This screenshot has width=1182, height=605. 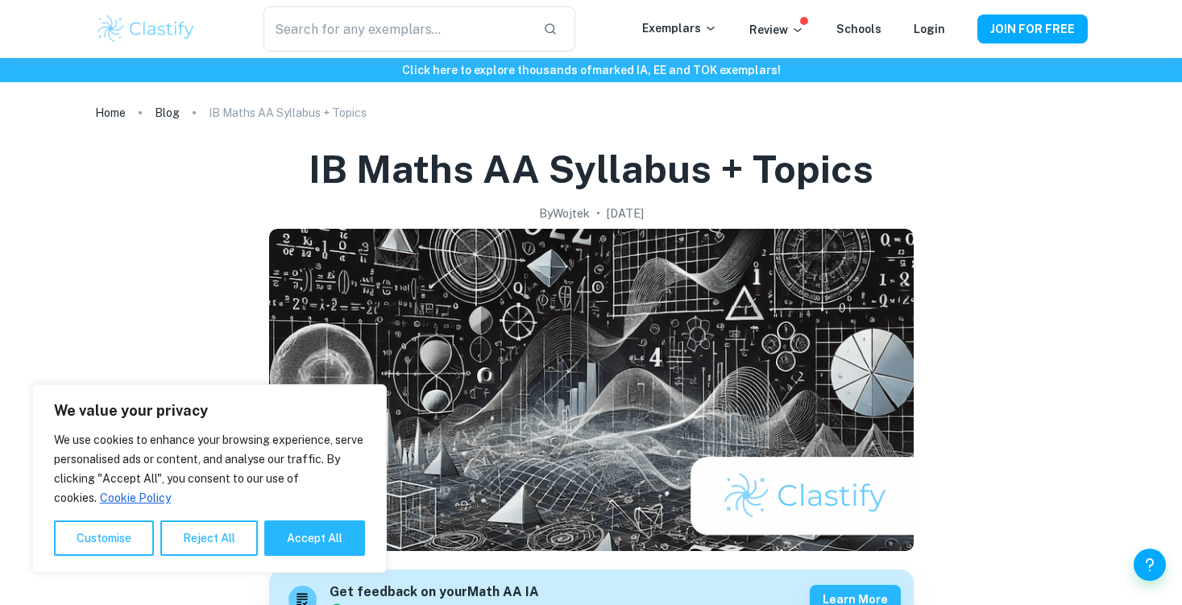 I want to click on button: Customise, so click(x=104, y=538).